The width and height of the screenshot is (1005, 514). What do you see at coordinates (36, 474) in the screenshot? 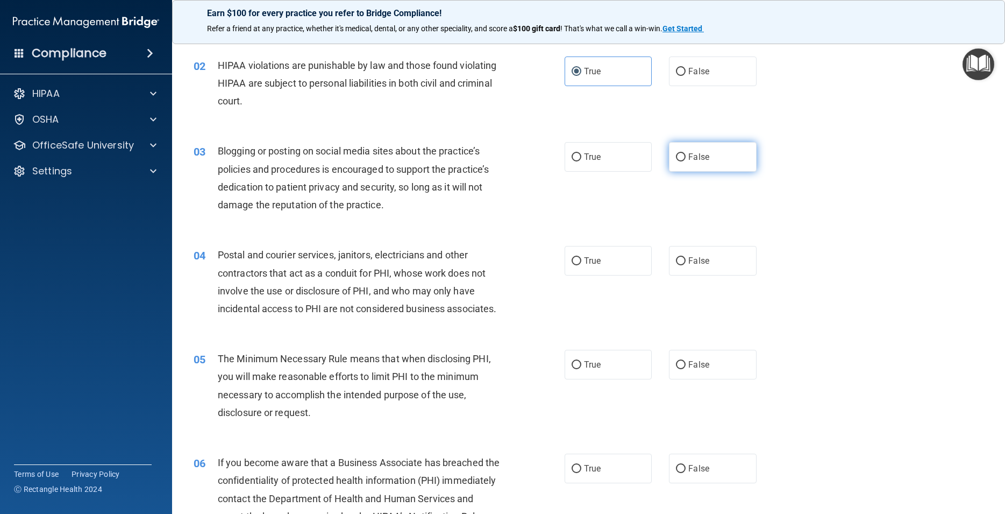
I see `a: Terms of Use` at bounding box center [36, 474].